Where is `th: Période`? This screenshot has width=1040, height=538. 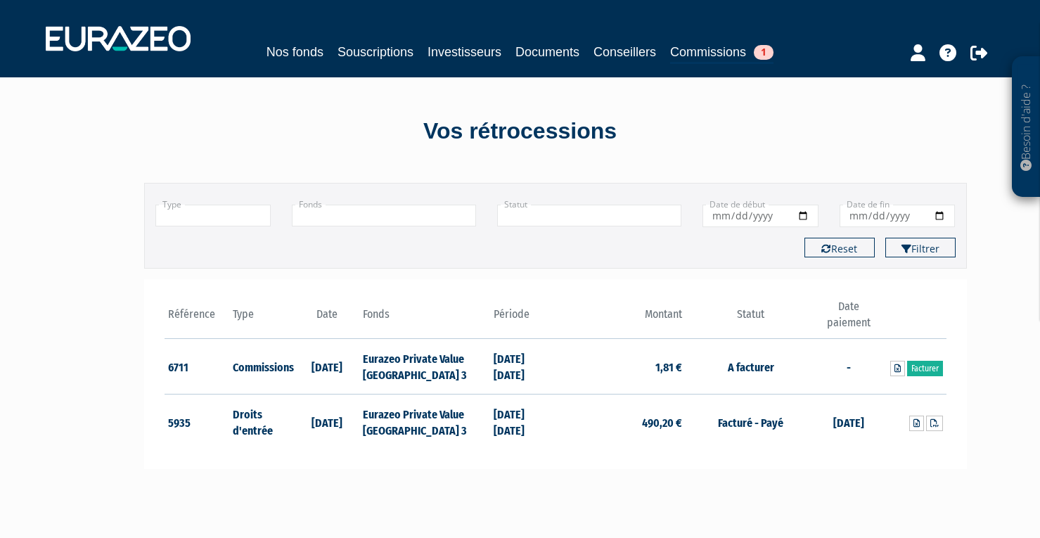
th: Période is located at coordinates (522, 319).